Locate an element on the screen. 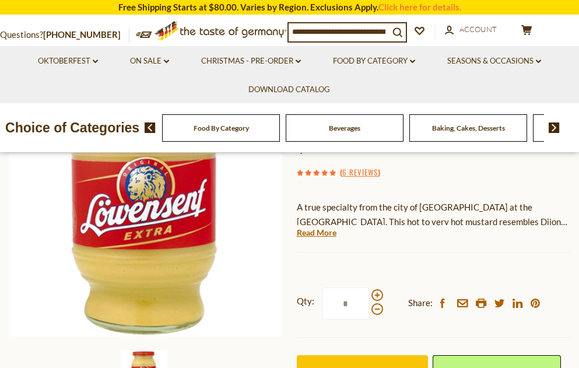 This screenshot has width=579, height=368. a: Download Catalog is located at coordinates (289, 90).